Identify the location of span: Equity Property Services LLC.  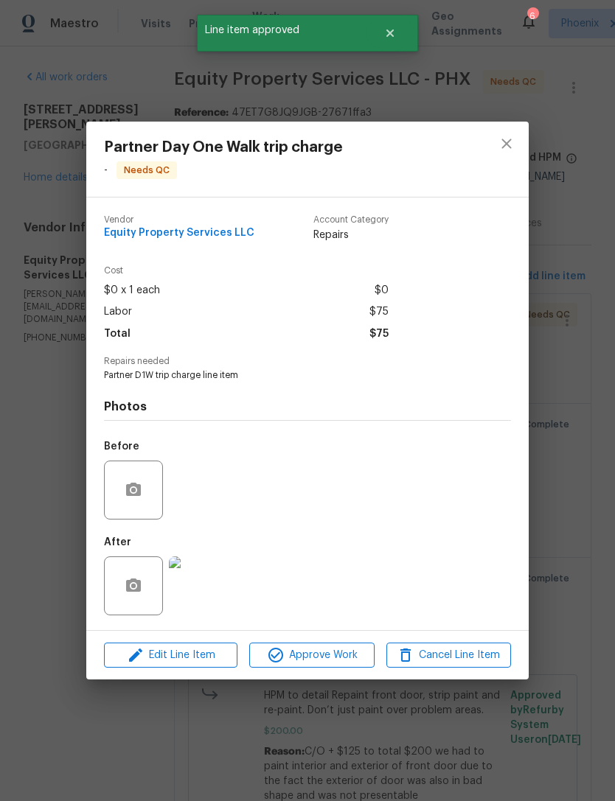
(179, 233).